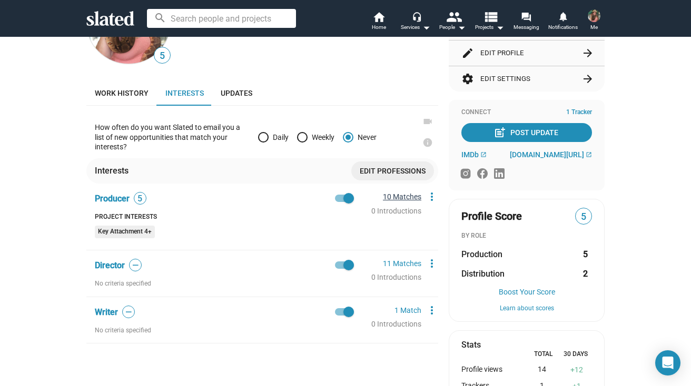 This screenshot has height=386, width=691. What do you see at coordinates (122, 93) in the screenshot?
I see `span: Work history` at bounding box center [122, 93].